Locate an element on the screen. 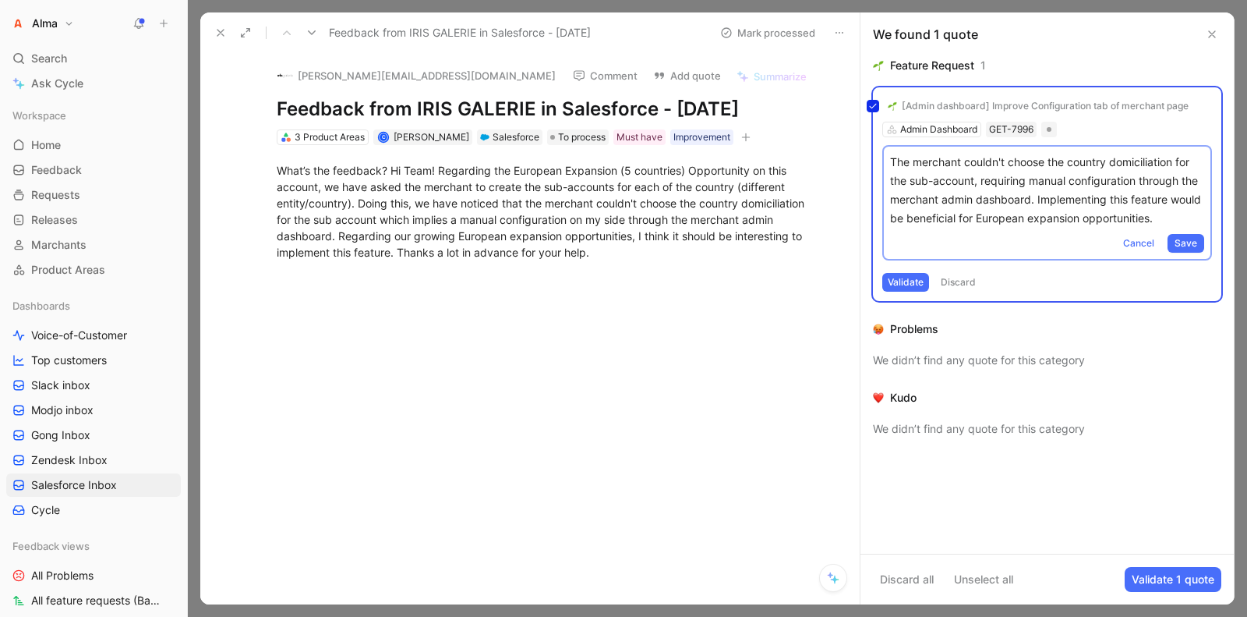  a: Gong Inbox is located at coordinates (94, 435).